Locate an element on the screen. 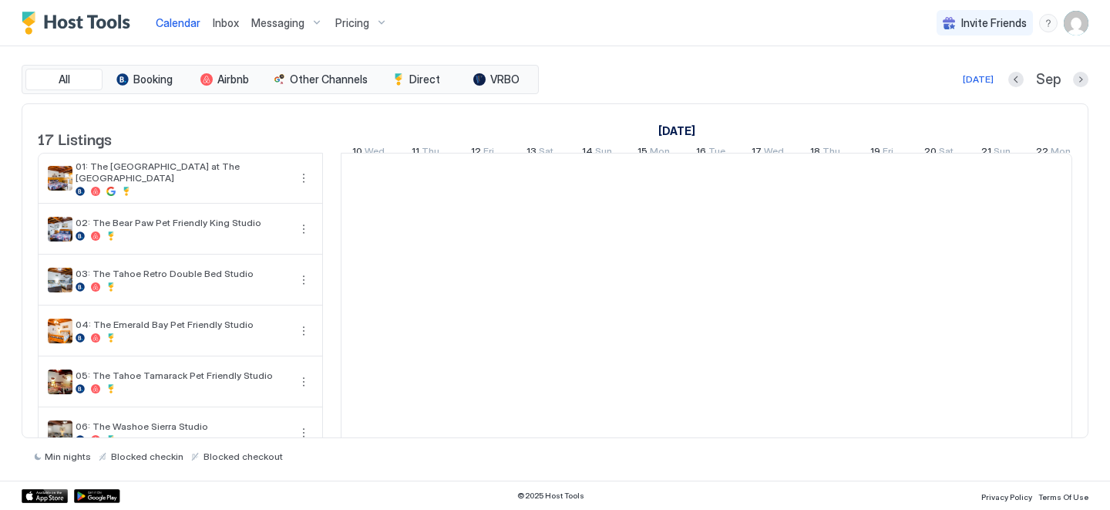  a: September 17, 2025 is located at coordinates (768, 153).